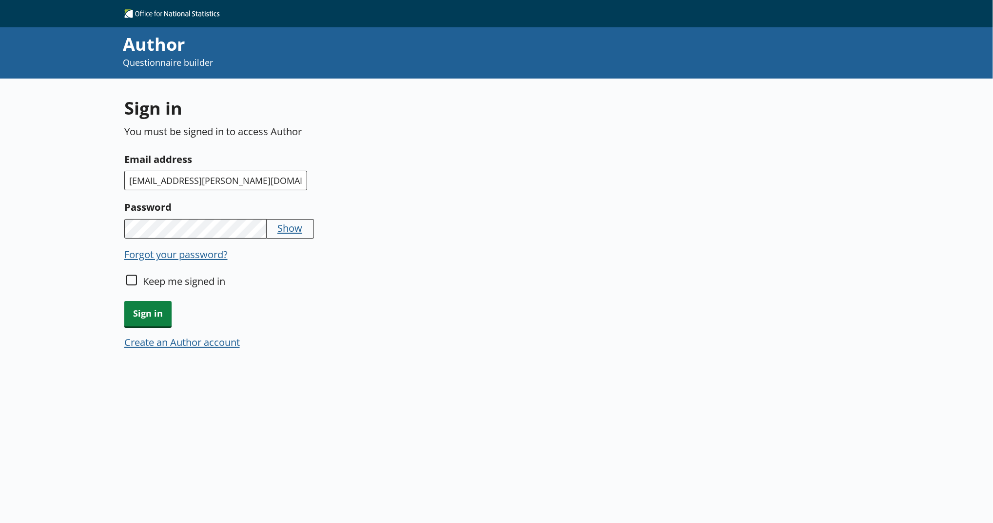 The height and width of the screenshot is (523, 993). I want to click on span: Sign in, so click(148, 313).